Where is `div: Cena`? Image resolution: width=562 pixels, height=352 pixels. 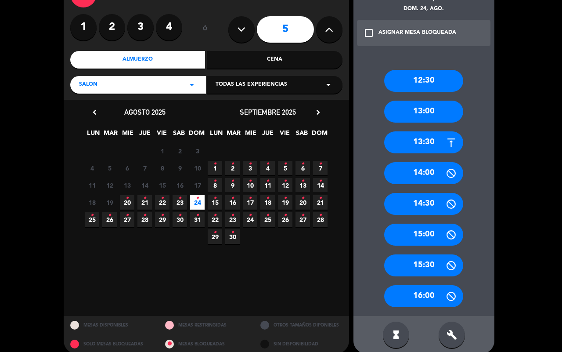
div: Cena is located at coordinates (275, 60).